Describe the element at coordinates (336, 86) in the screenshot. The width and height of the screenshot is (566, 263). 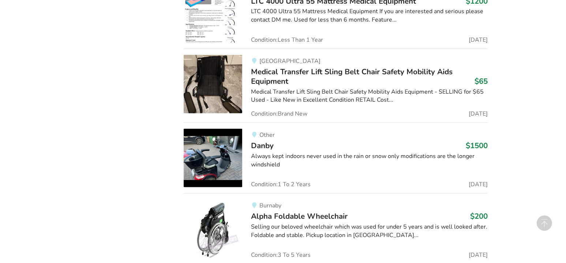
I see `a: transfer aids-medical transfer lift sling belt chair safety mobility aids equipment[GEOGRAPHIC_DA...` at that location.